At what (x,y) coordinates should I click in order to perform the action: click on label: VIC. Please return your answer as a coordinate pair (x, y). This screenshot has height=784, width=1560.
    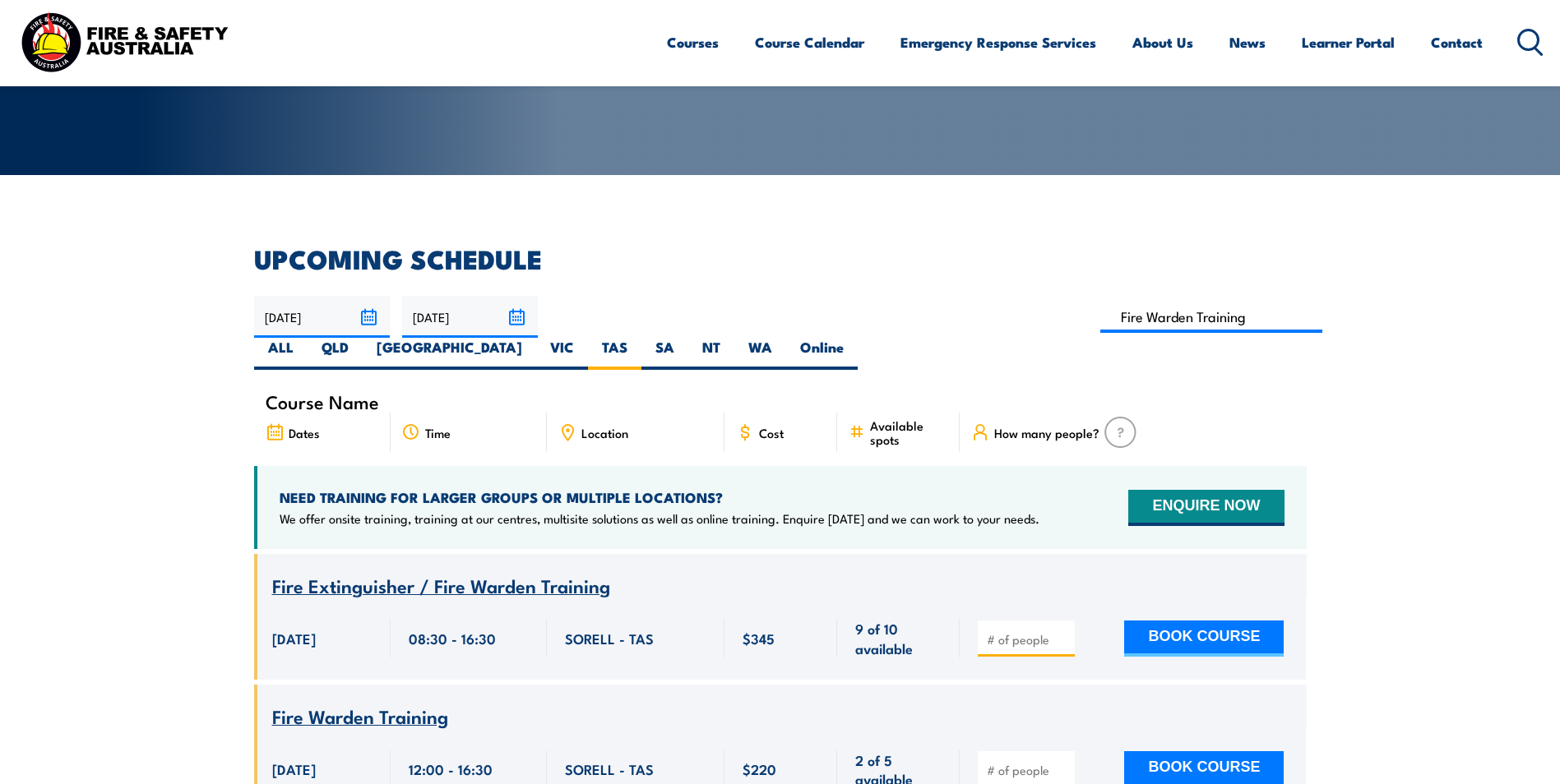
    Looking at the image, I should click on (561, 354).